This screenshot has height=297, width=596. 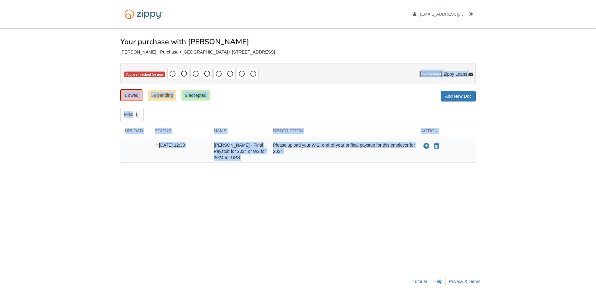 I want to click on a: Privacy & Terms, so click(x=465, y=282).